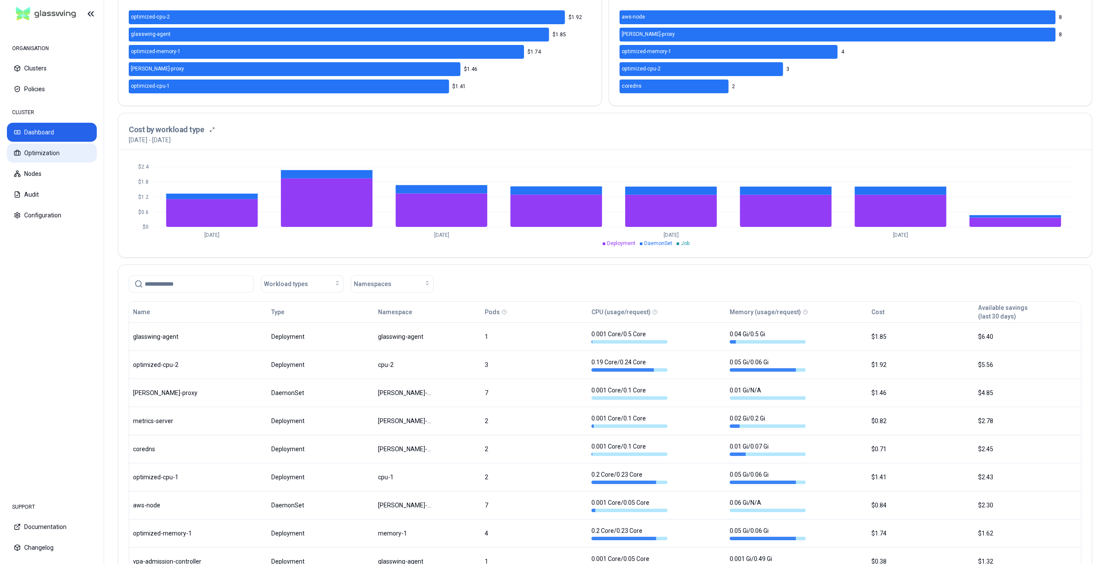 Image resolution: width=1106 pixels, height=564 pixels. Describe the element at coordinates (768, 421) in the screenshot. I see `div: 0.02 Gi / 0.2 Gi` at that location.